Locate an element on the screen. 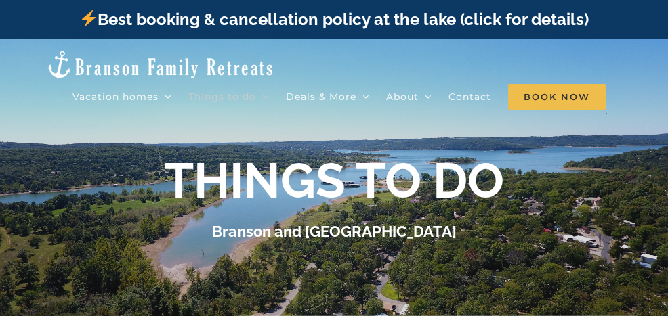 The height and width of the screenshot is (316, 668). a: About is located at coordinates (409, 97).